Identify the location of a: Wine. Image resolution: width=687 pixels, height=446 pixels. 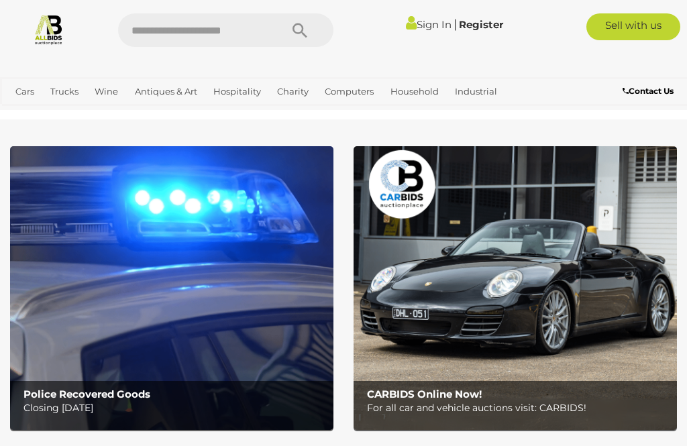
(106, 91).